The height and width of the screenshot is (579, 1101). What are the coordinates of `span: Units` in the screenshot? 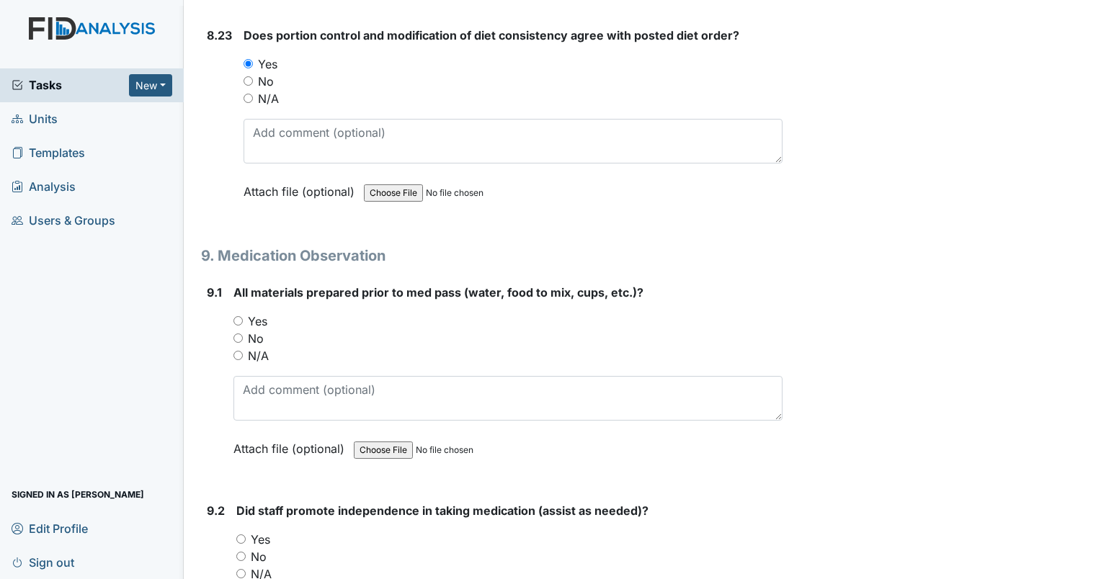 It's located at (35, 119).